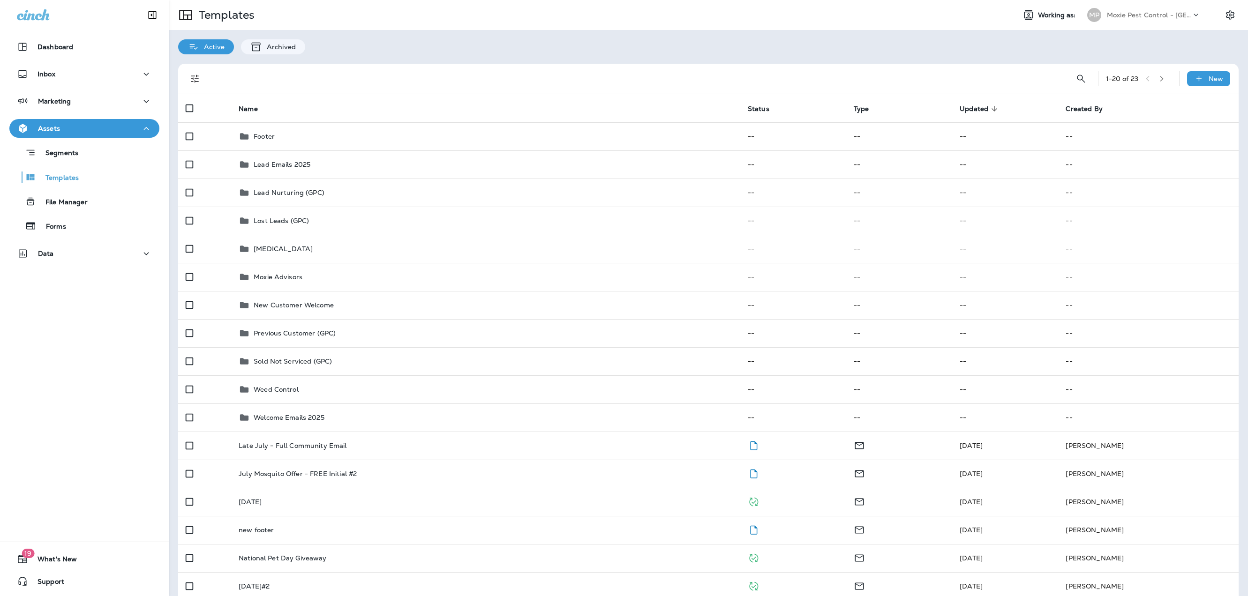 The height and width of the screenshot is (596, 1248). Describe the element at coordinates (1058, 15) in the screenshot. I see `span: Working as:` at that location.